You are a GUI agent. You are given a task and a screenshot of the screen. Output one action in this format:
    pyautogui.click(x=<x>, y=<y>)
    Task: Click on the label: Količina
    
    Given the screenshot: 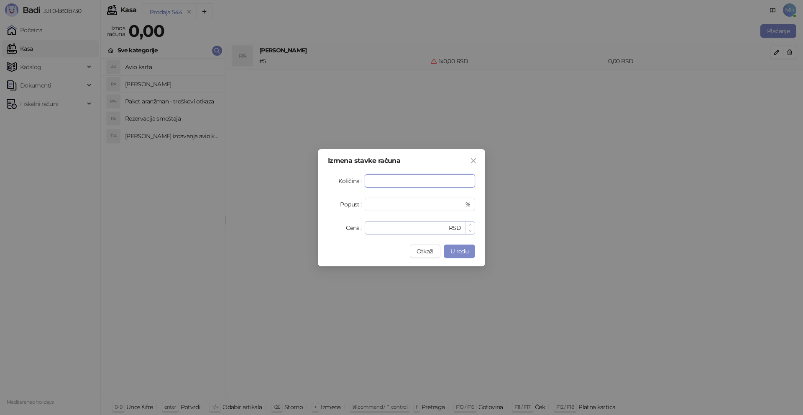 What is the action you would take?
    pyautogui.click(x=351, y=181)
    